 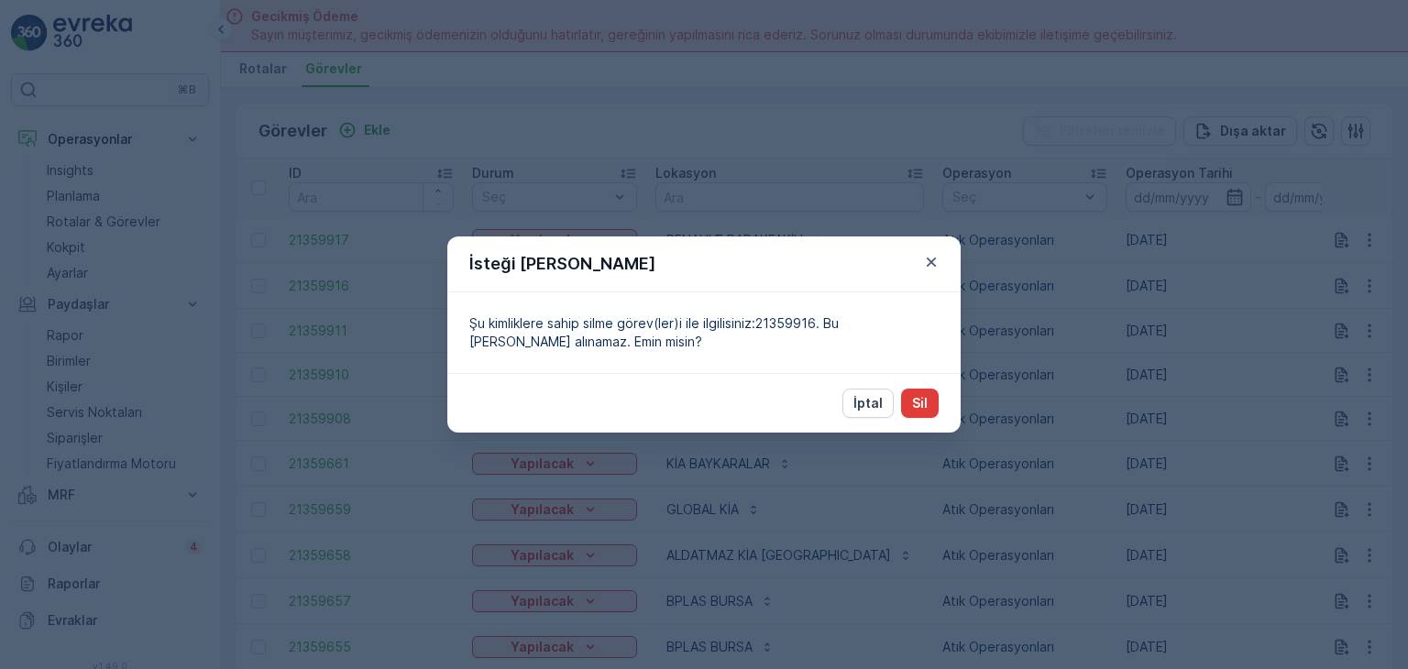 What do you see at coordinates (920, 403) in the screenshot?
I see `button: Sil` at bounding box center [920, 403].